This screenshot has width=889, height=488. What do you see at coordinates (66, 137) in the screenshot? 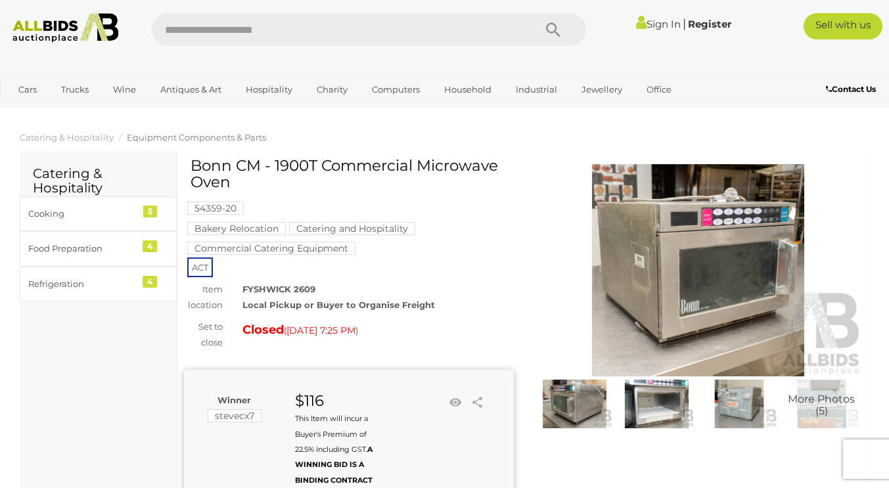
I see `a: Catering & Hospitality` at bounding box center [66, 137].